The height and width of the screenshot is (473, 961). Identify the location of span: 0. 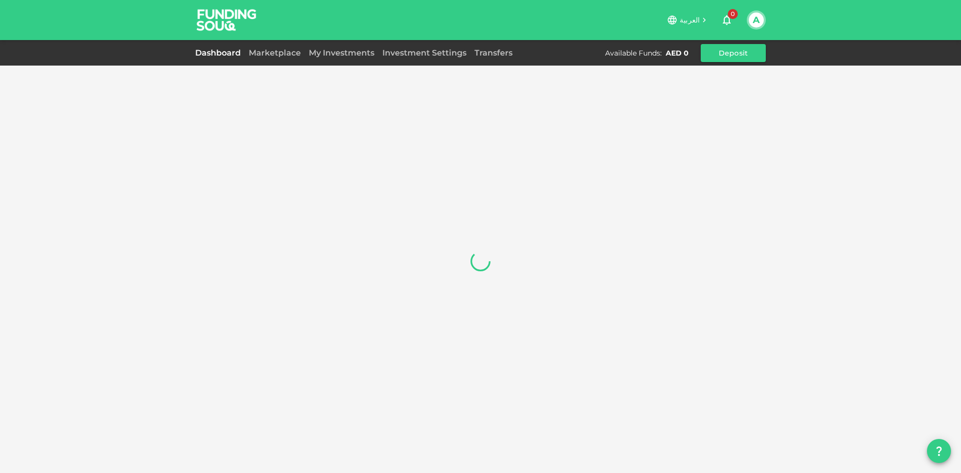
(733, 14).